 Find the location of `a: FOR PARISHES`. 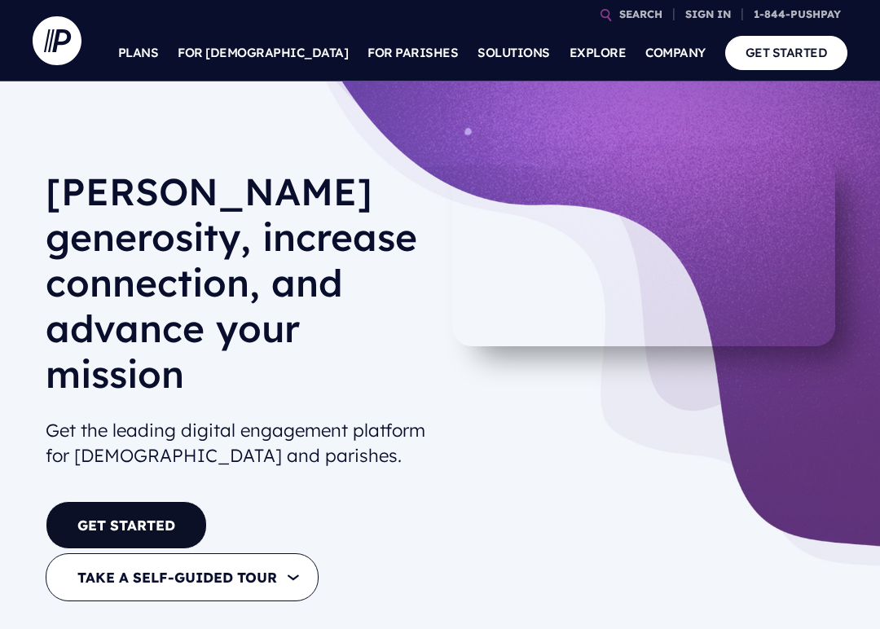

a: FOR PARISHES is located at coordinates (412, 53).